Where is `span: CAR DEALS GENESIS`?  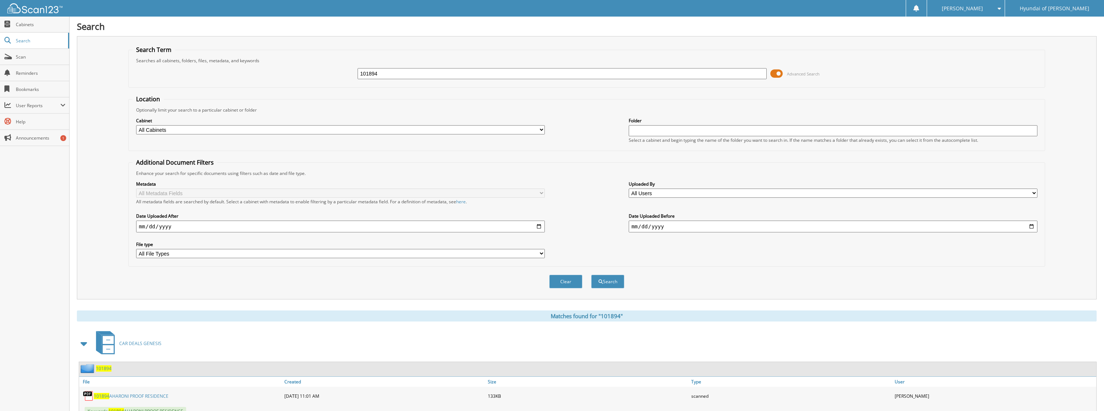
span: CAR DEALS GENESIS is located at coordinates (140, 343).